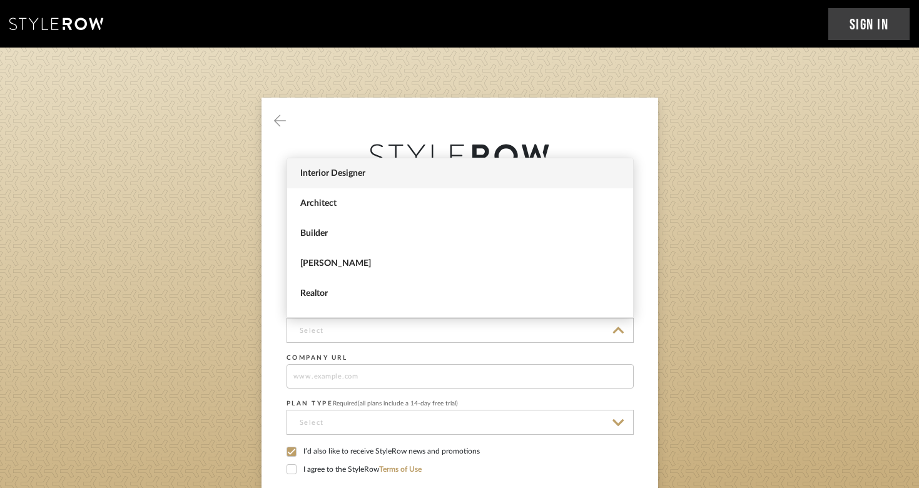 This screenshot has width=919, height=488. What do you see at coordinates (462, 173) in the screenshot?
I see `span: Interior Designer` at bounding box center [462, 173].